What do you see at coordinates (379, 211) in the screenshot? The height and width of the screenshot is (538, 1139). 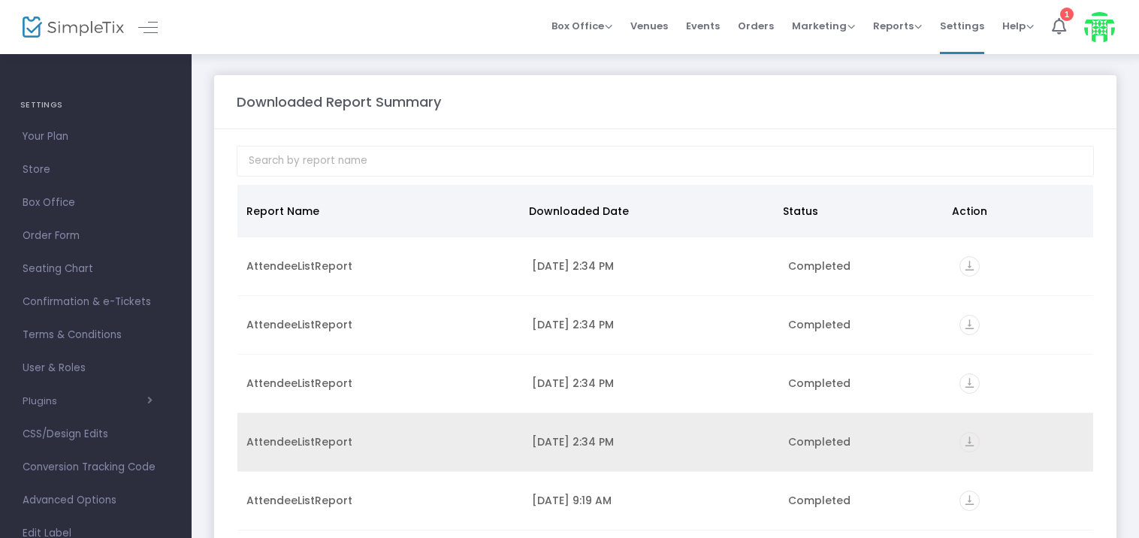 I see `th: Report Name` at bounding box center [379, 211].